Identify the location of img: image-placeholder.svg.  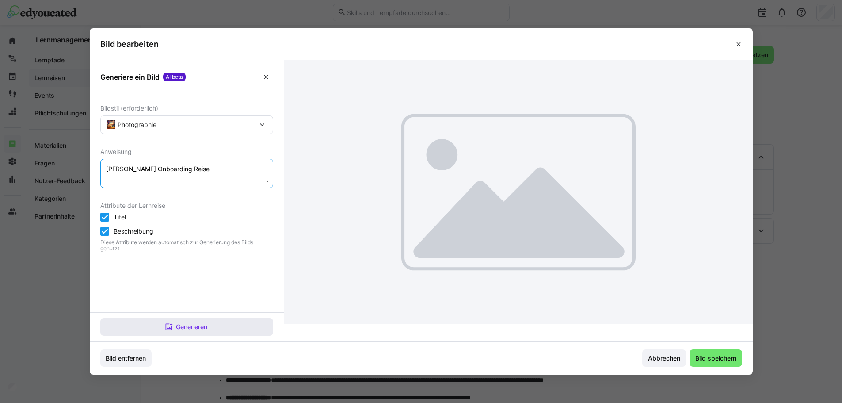
(519, 192).